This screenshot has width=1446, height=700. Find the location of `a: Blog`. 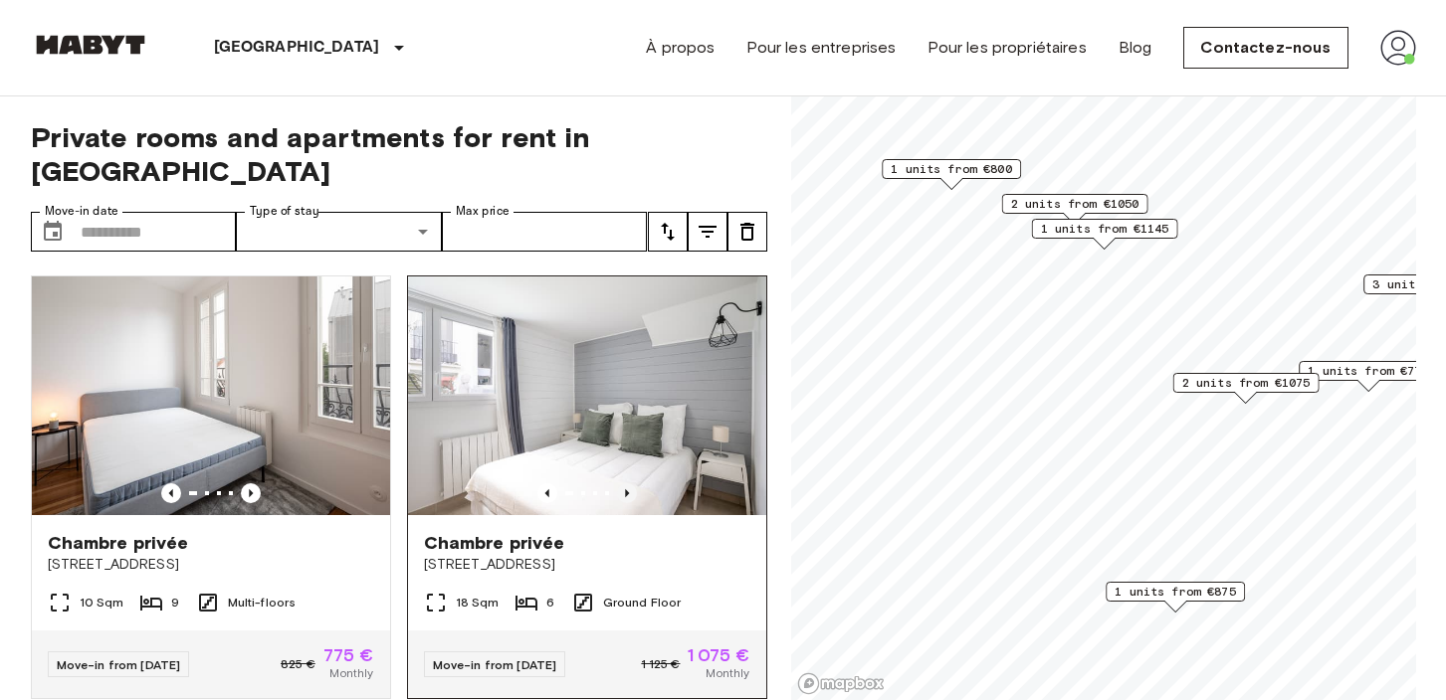

a: Blog is located at coordinates (1135, 48).